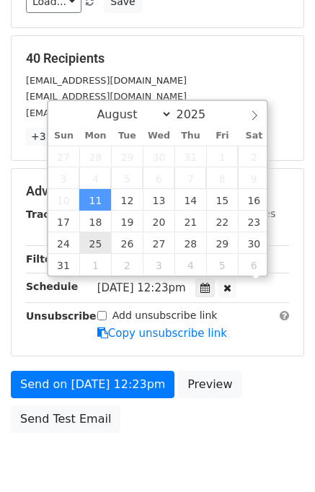 This screenshot has height=492, width=315. I want to click on a: Preview, so click(210, 384).